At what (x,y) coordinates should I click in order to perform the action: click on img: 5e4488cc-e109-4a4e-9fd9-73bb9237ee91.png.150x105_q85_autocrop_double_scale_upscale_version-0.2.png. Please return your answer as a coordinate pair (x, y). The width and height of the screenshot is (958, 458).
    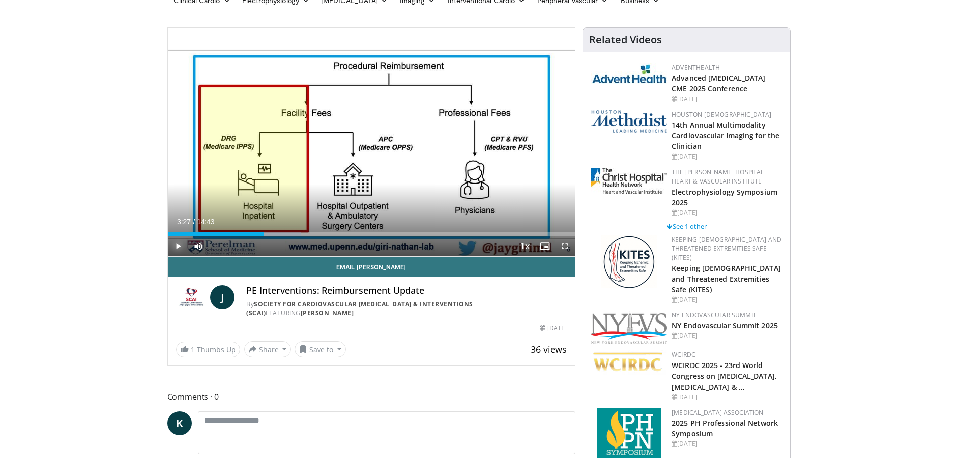
    Looking at the image, I should click on (629, 121).